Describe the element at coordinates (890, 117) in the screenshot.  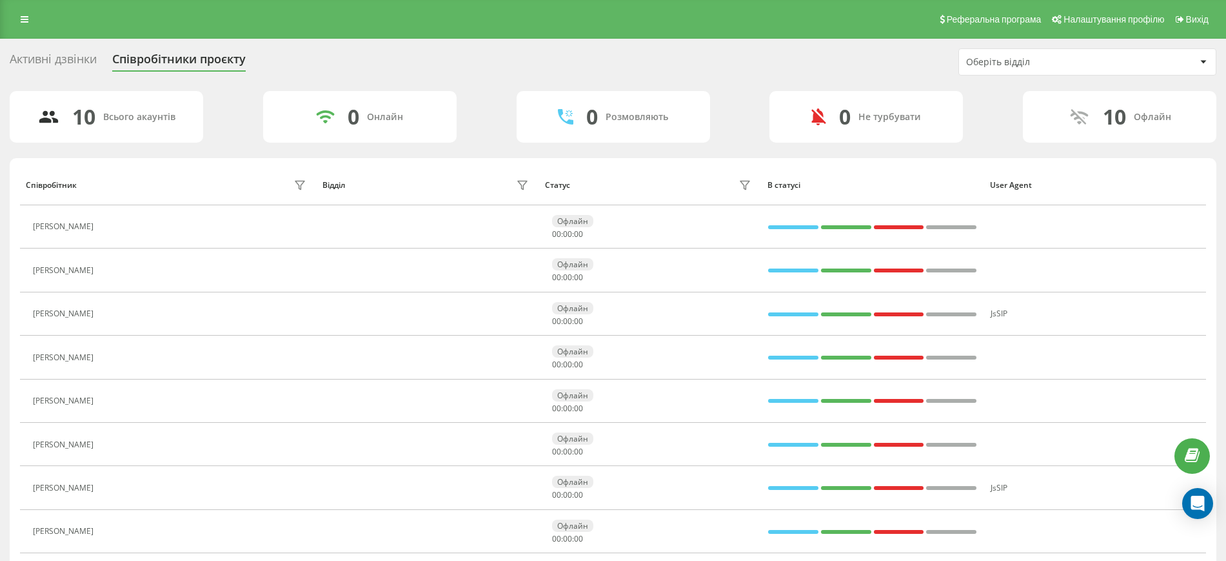
I see `div: Не турбувати` at that location.